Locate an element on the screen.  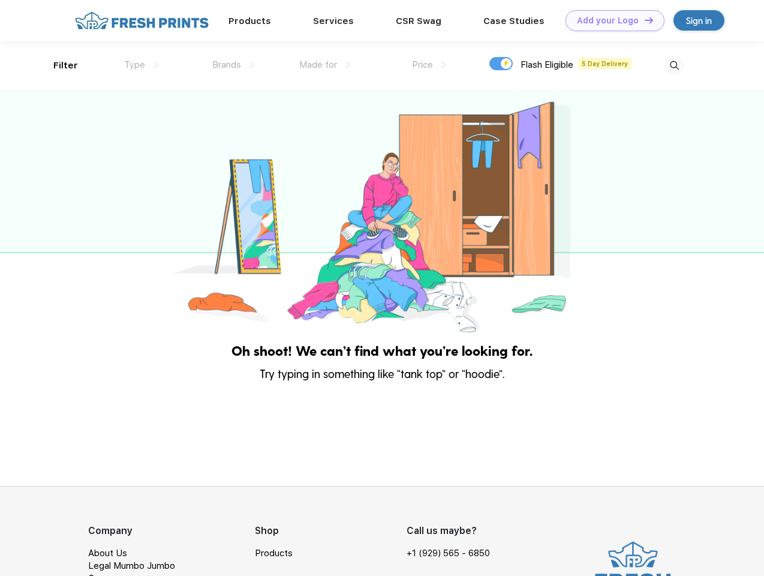
span: Type is located at coordinates (134, 65).